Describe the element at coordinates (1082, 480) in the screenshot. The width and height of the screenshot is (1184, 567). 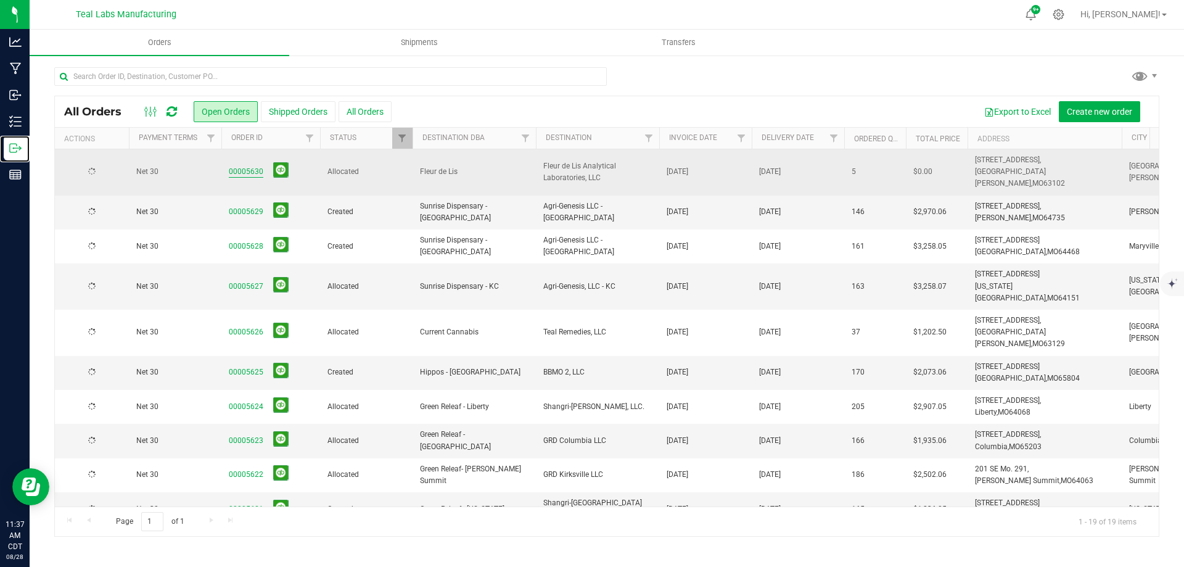
I see `span: 64063` at that location.